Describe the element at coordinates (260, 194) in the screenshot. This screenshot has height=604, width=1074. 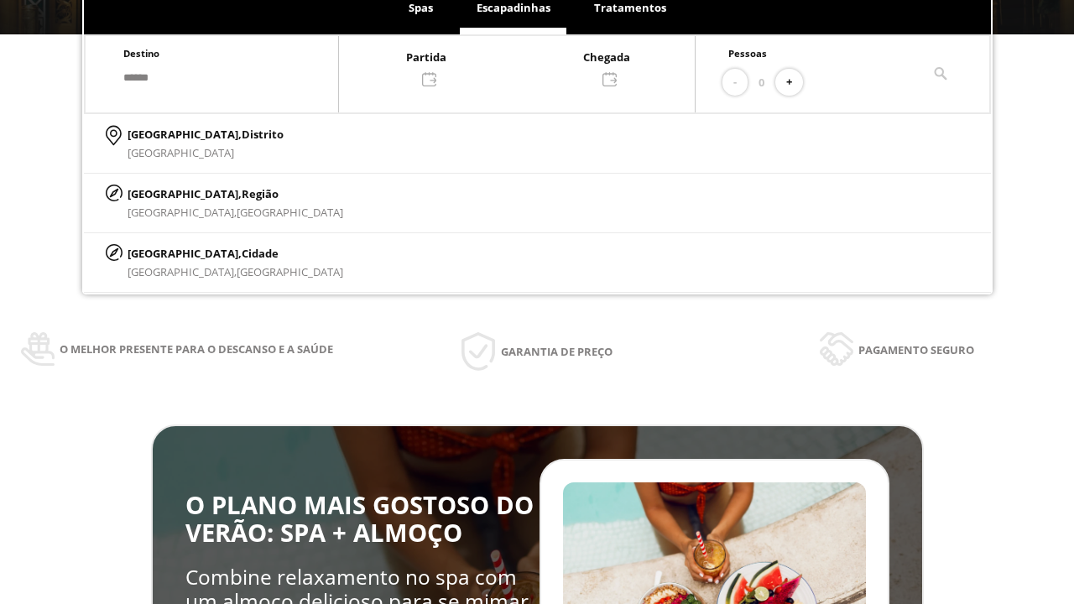
I see `span: Região` at that location.